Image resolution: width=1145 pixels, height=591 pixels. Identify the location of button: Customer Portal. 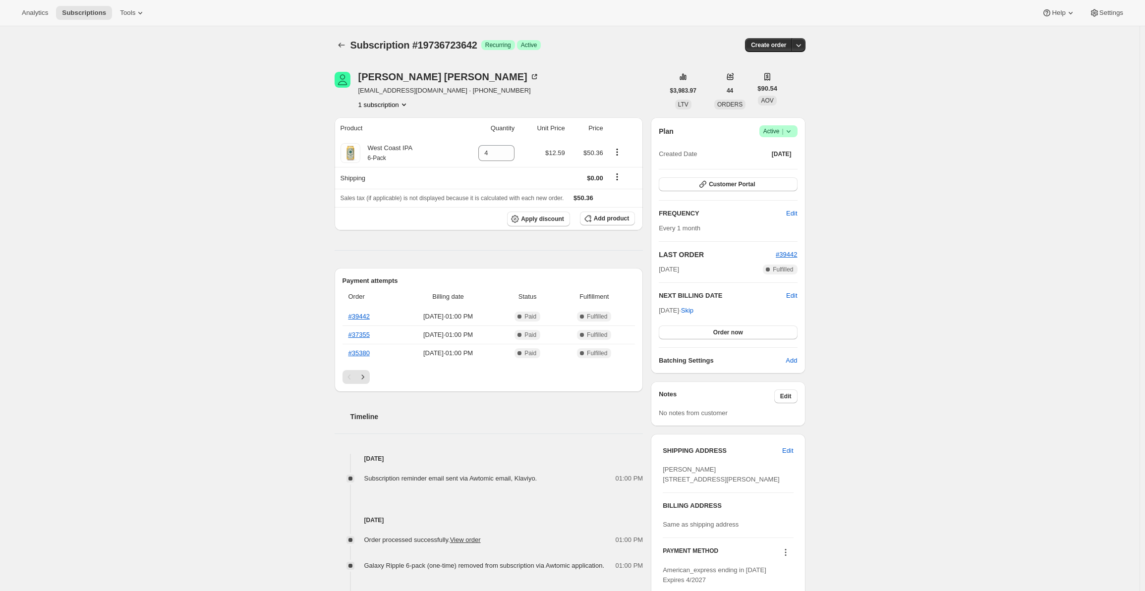
(728, 184).